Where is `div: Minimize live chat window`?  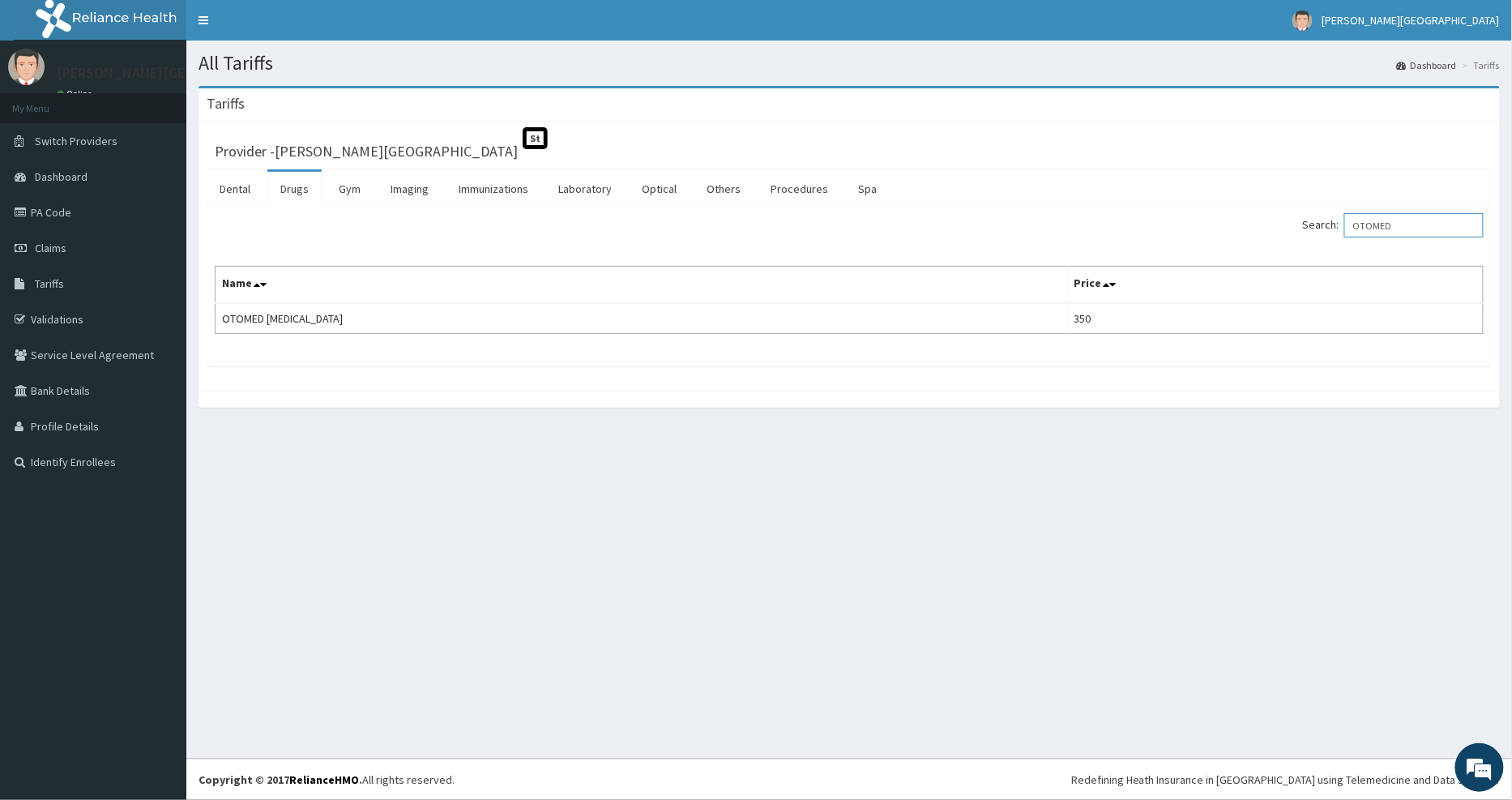
div: Minimize live chat window is located at coordinates (285, 28).